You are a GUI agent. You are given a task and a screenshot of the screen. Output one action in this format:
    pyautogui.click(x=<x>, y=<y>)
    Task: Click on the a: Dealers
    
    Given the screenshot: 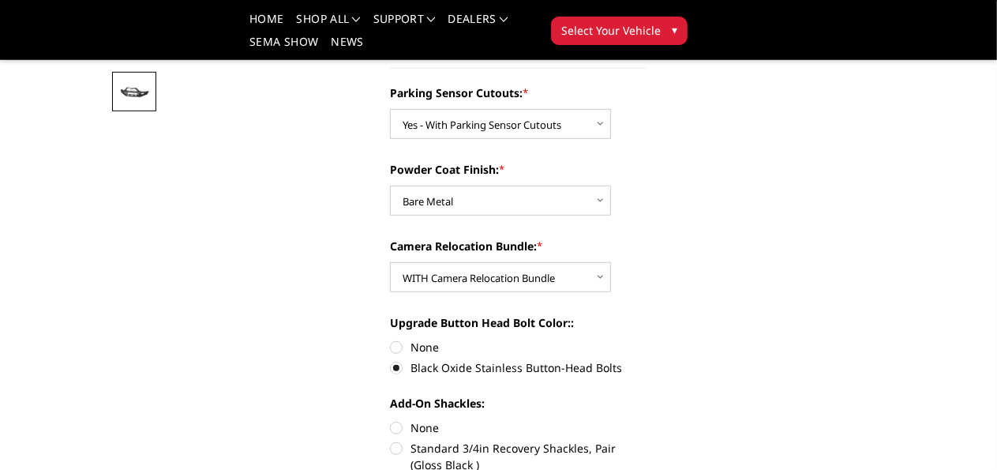 What is the action you would take?
    pyautogui.click(x=478, y=24)
    